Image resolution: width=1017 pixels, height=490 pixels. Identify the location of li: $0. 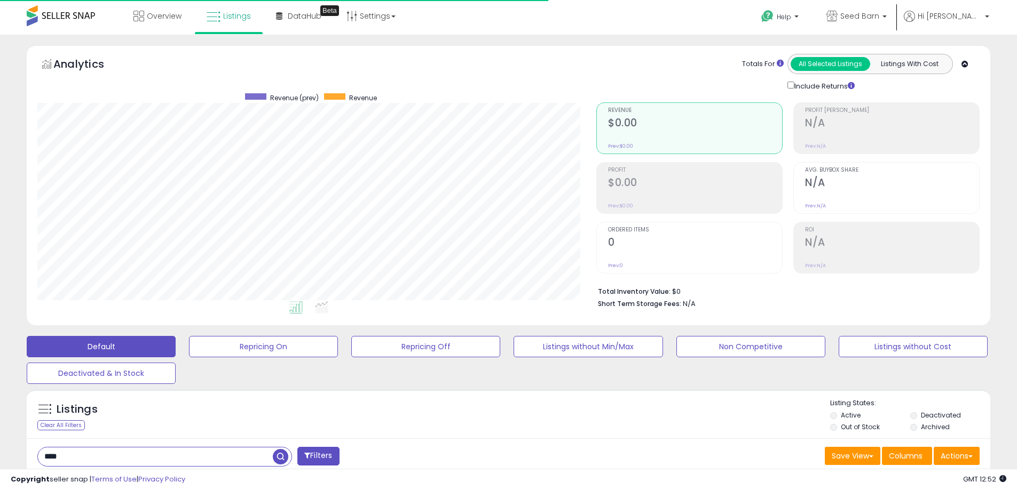
(785, 291).